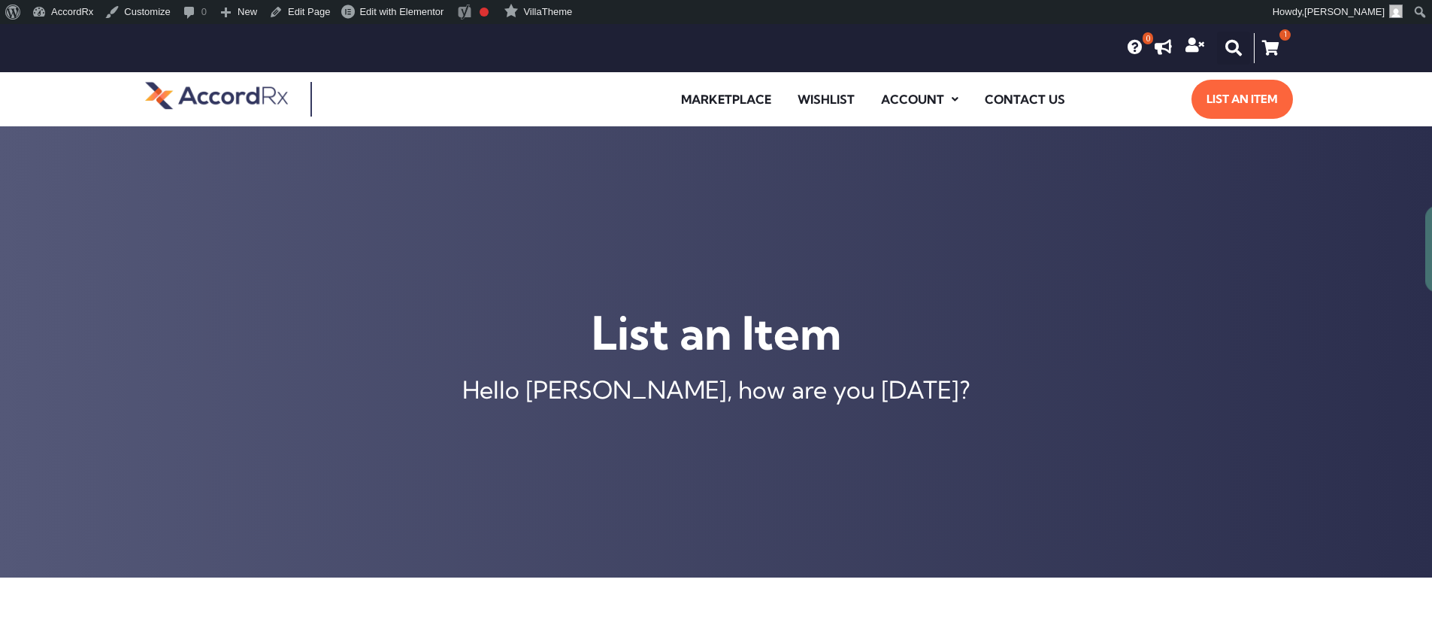 The height and width of the screenshot is (637, 1432). I want to click on a: Contact Us, so click(1024, 99).